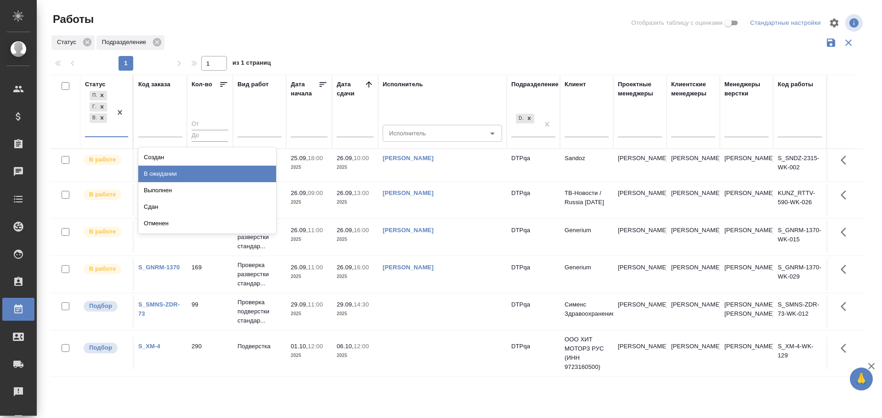 The image size is (882, 418). Describe the element at coordinates (68, 42) in the screenshot. I see `p: Статус` at that location.